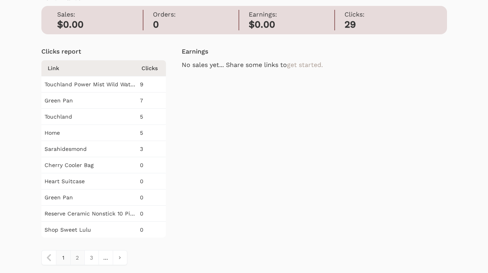 The width and height of the screenshot is (488, 273). I want to click on td: Shop Sweet Lulu, so click(90, 230).